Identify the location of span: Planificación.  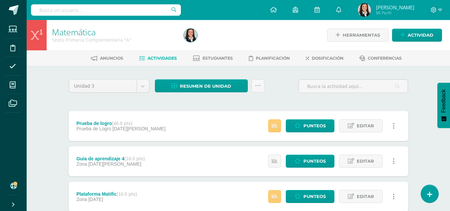
(273, 58).